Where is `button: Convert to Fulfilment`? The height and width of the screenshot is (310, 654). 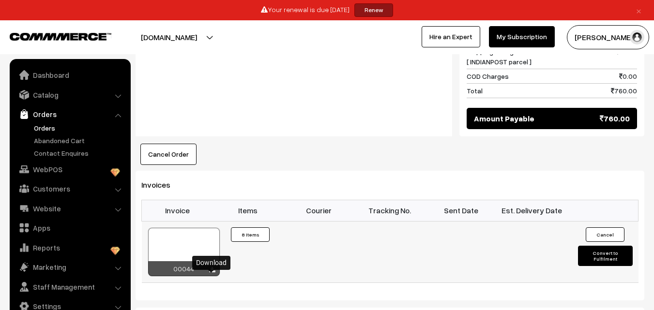
button: Convert to Fulfilment is located at coordinates (605, 256).